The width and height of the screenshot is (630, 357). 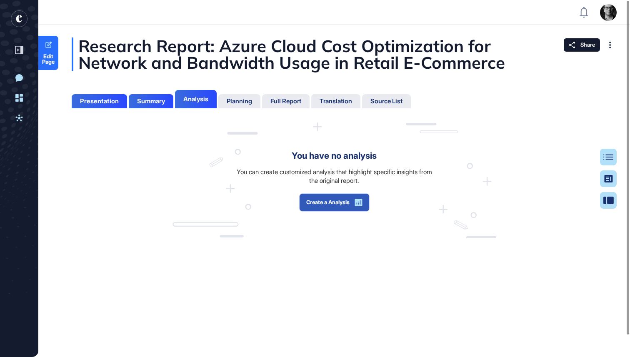 I want to click on button: user-avatar, so click(x=609, y=13).